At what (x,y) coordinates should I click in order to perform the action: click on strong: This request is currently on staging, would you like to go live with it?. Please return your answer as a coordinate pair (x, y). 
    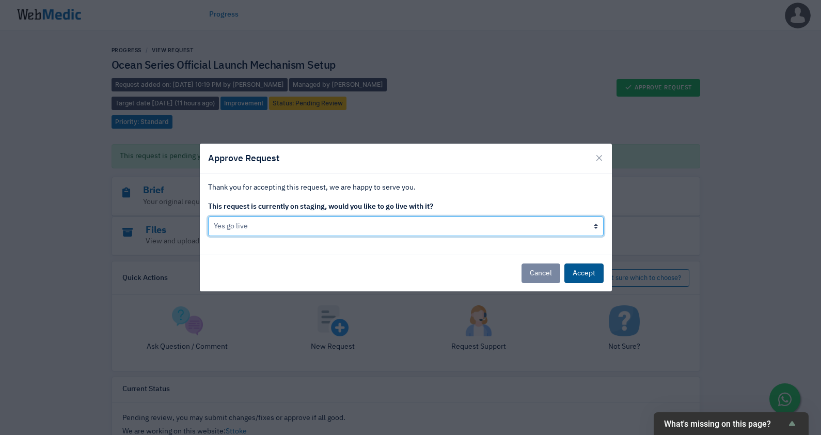
    Looking at the image, I should click on (321, 206).